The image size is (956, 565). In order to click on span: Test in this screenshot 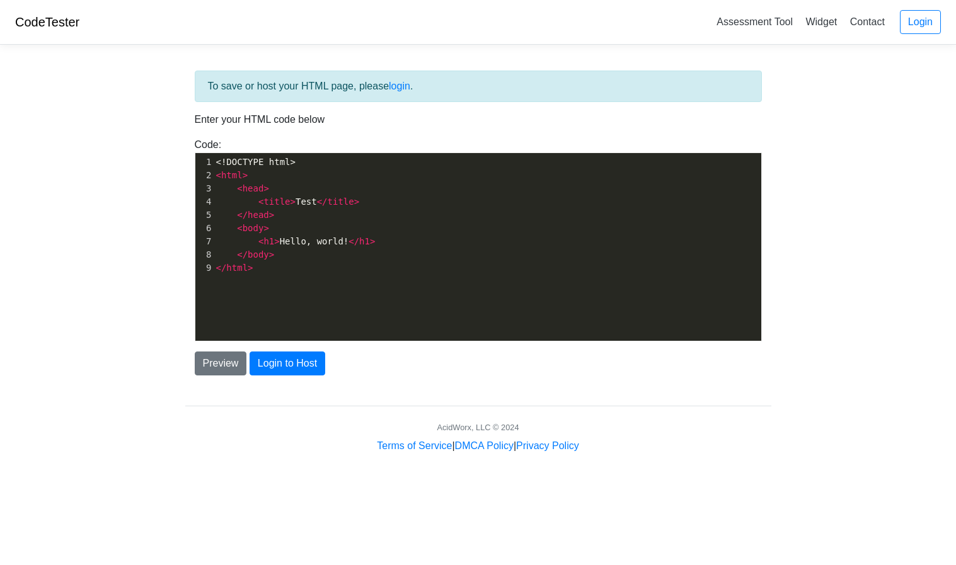, I will do `click(288, 202)`.